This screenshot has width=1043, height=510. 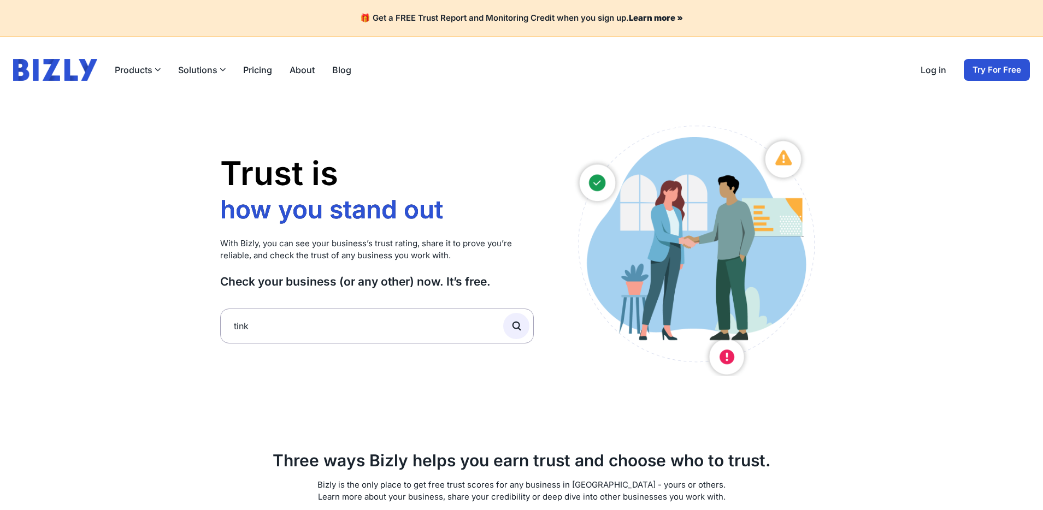 What do you see at coordinates (933, 70) in the screenshot?
I see `a: Log in` at bounding box center [933, 70].